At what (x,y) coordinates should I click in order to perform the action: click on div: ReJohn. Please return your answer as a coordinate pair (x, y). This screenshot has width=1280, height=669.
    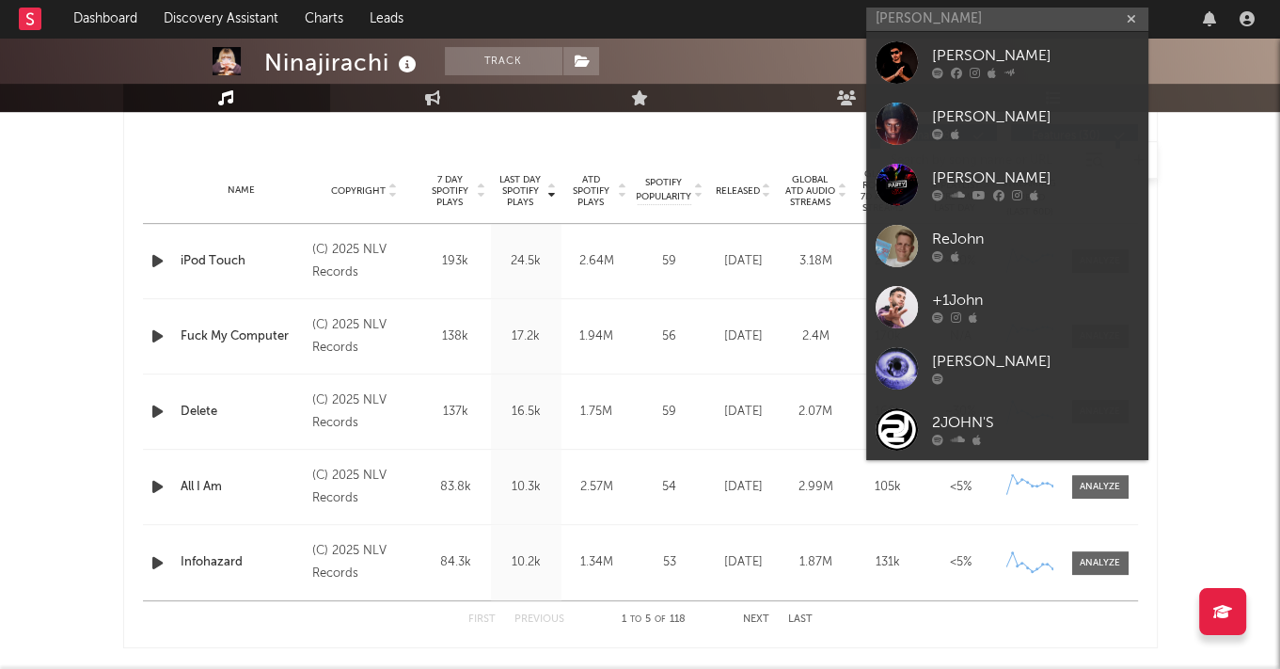
    Looking at the image, I should click on (1035, 240).